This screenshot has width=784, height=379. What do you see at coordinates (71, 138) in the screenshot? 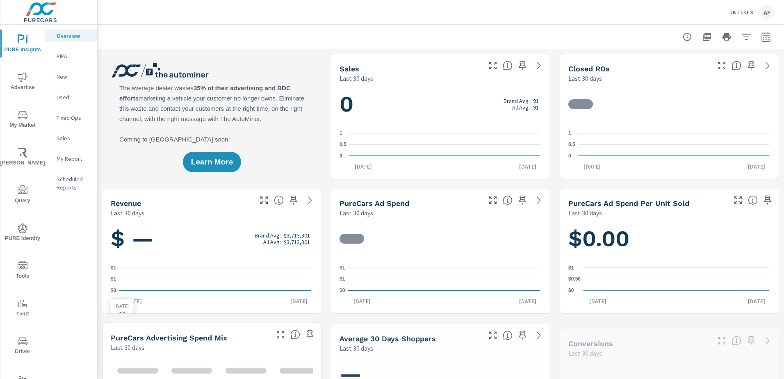
I see `div: Sales` at bounding box center [71, 138].